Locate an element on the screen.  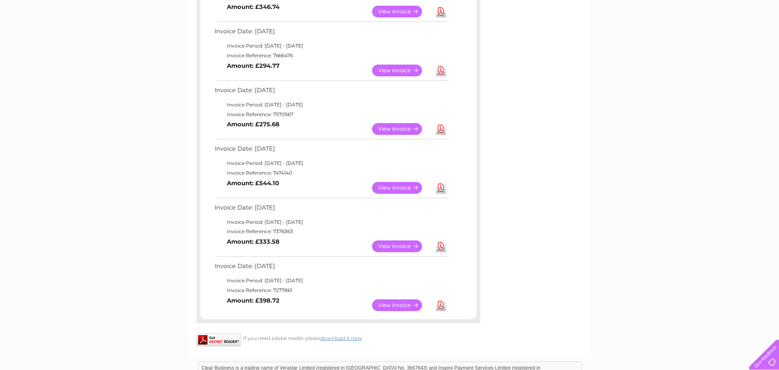
b: Amount: £275.68 is located at coordinates (253, 124).